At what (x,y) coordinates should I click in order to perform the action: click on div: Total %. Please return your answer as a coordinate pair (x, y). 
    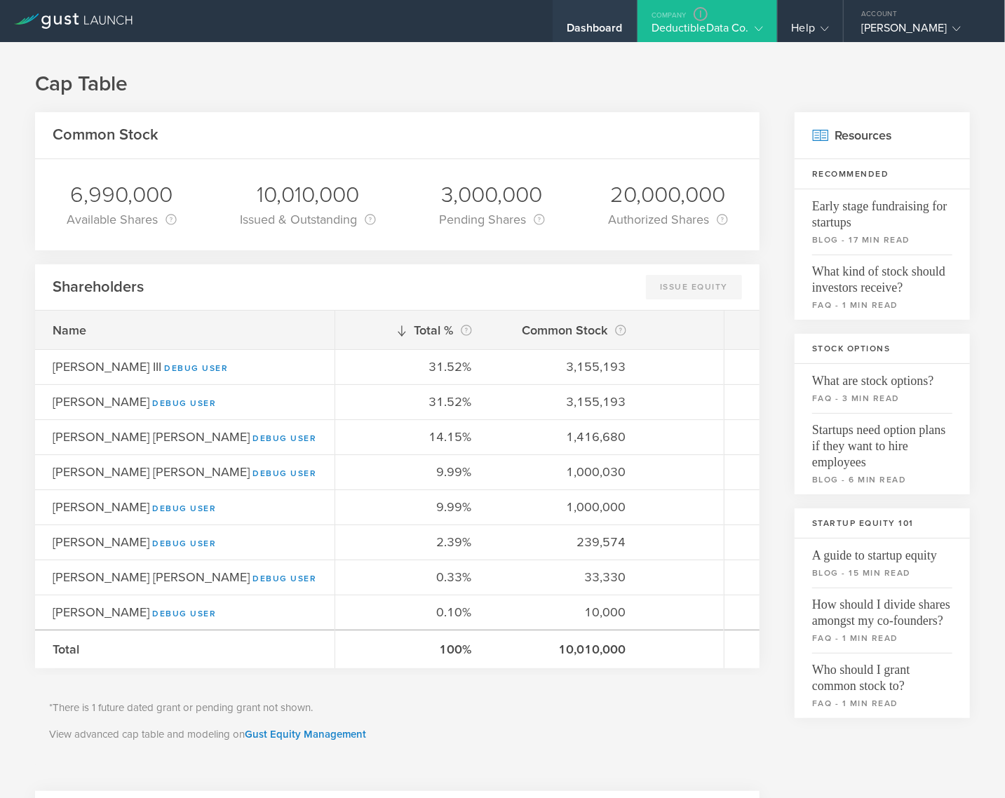
    Looking at the image, I should click on (413, 330).